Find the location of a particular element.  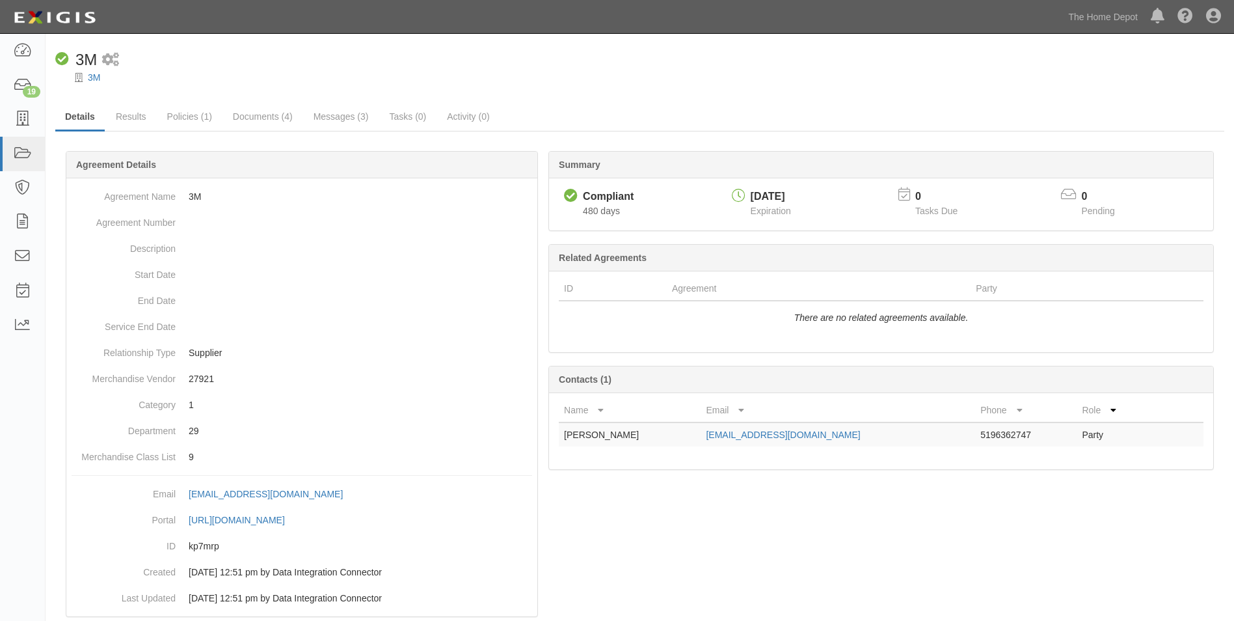

dt: Relationship Type is located at coordinates (124, 349).